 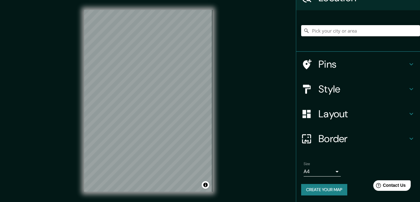 What do you see at coordinates (363, 64) in the screenshot?
I see `h4: Pins` at bounding box center [363, 64].